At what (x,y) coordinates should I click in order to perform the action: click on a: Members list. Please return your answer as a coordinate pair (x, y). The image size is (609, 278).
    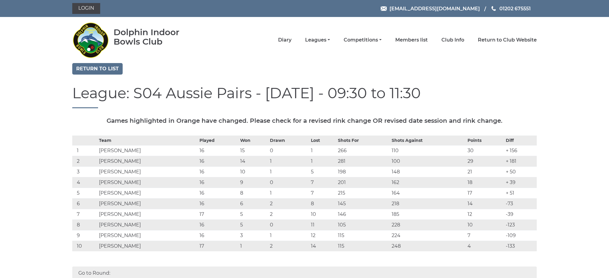
    Looking at the image, I should click on (411, 40).